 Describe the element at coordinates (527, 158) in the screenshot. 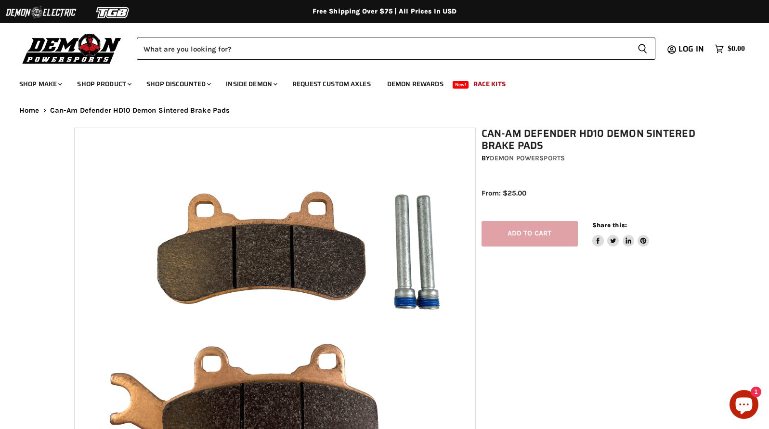

I see `a: Demon Powersports` at that location.